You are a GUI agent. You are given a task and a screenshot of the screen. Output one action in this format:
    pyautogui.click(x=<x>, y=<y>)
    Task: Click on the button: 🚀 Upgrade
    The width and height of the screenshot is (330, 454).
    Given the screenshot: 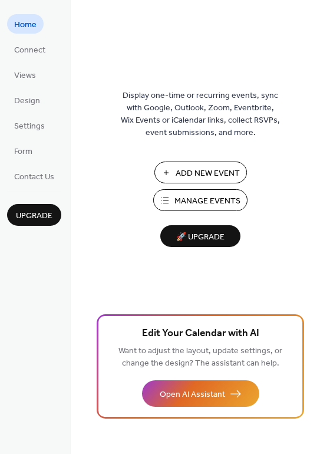 What is the action you would take?
    pyautogui.click(x=200, y=236)
    